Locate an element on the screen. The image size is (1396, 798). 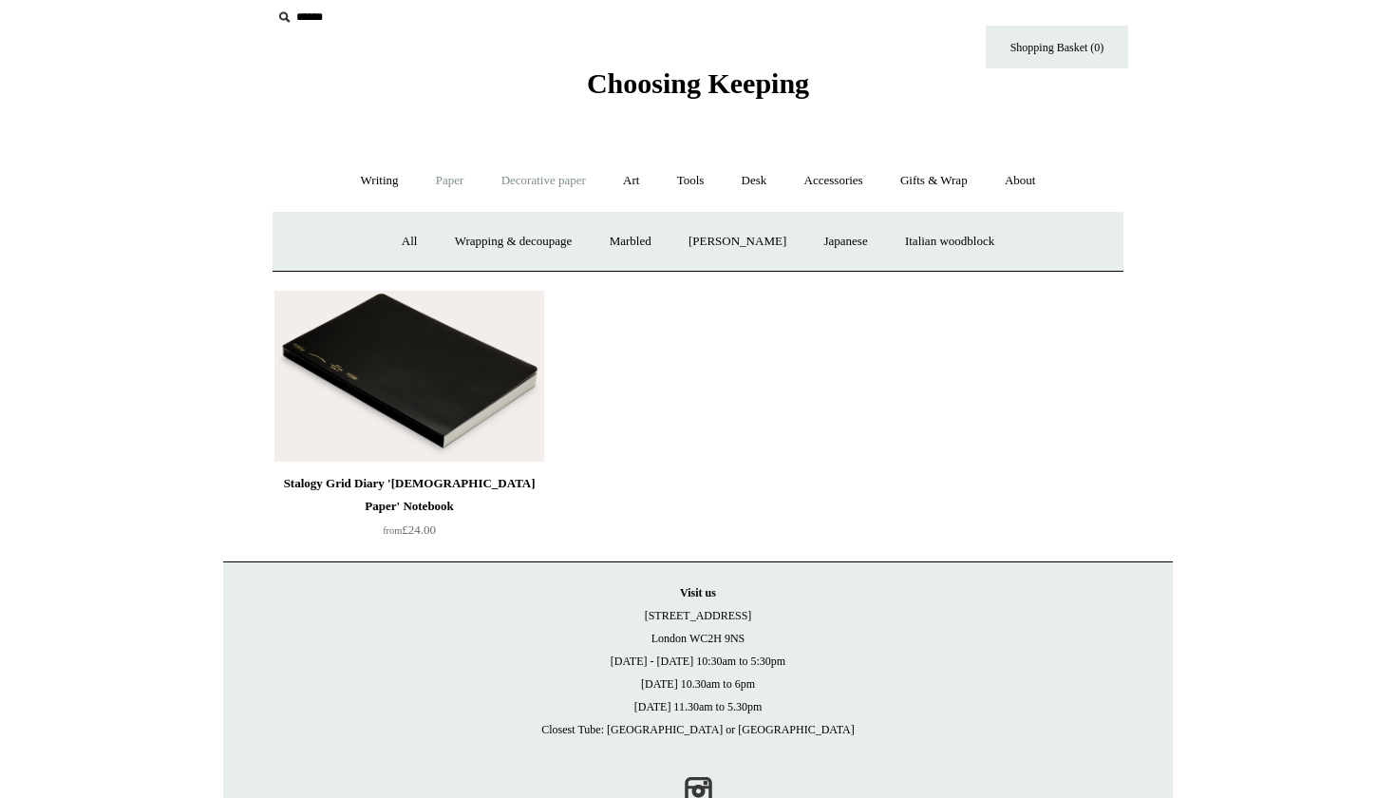
a: Decorative paper is located at coordinates (543, 180).